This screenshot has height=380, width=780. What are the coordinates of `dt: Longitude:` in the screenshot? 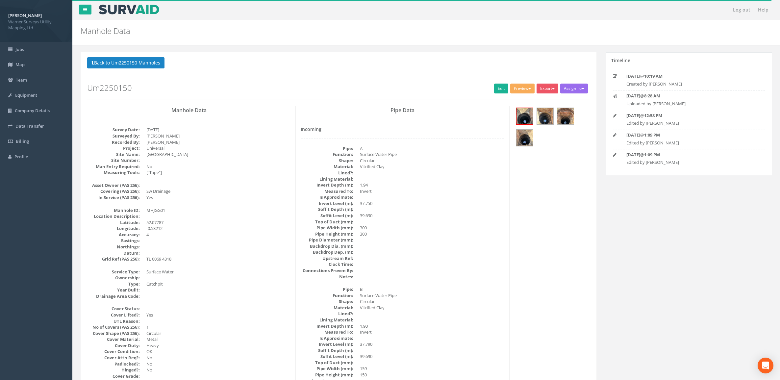 It's located at (114, 228).